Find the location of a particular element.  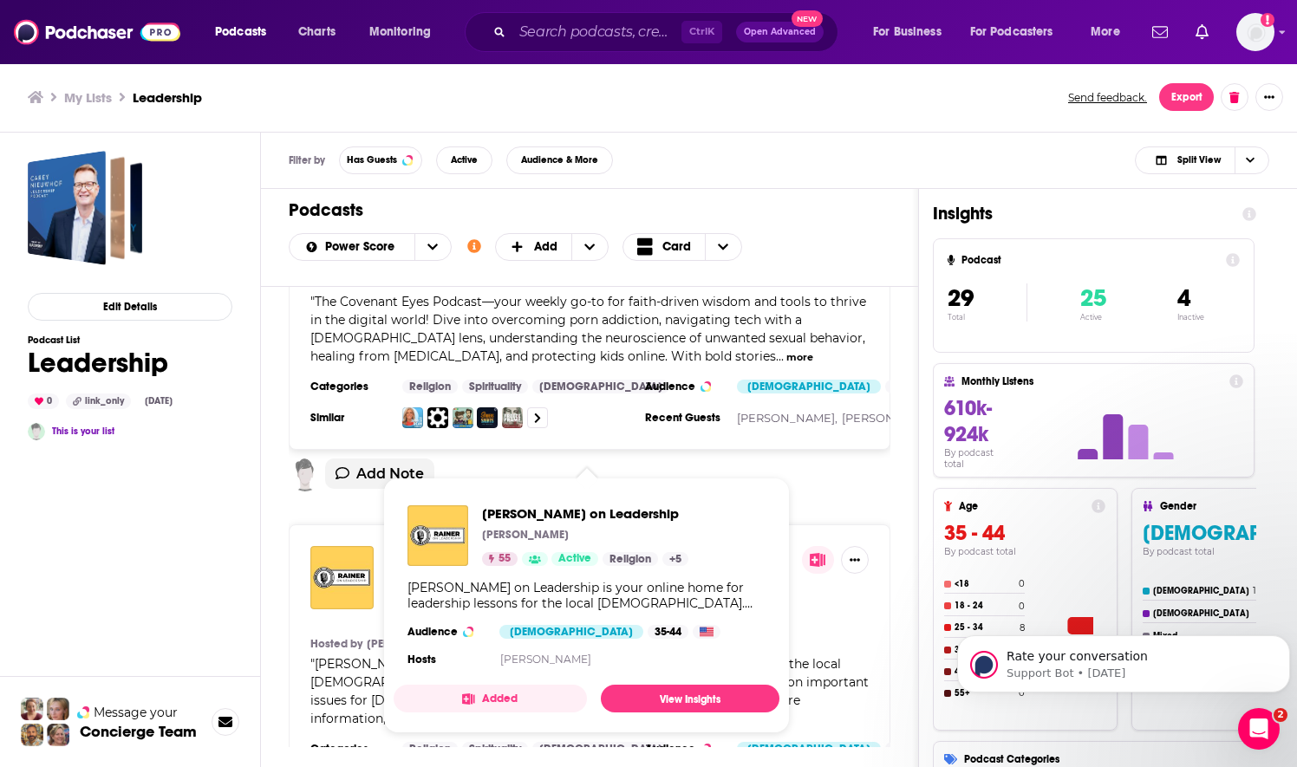

a: Spirituality is located at coordinates (495, 387).